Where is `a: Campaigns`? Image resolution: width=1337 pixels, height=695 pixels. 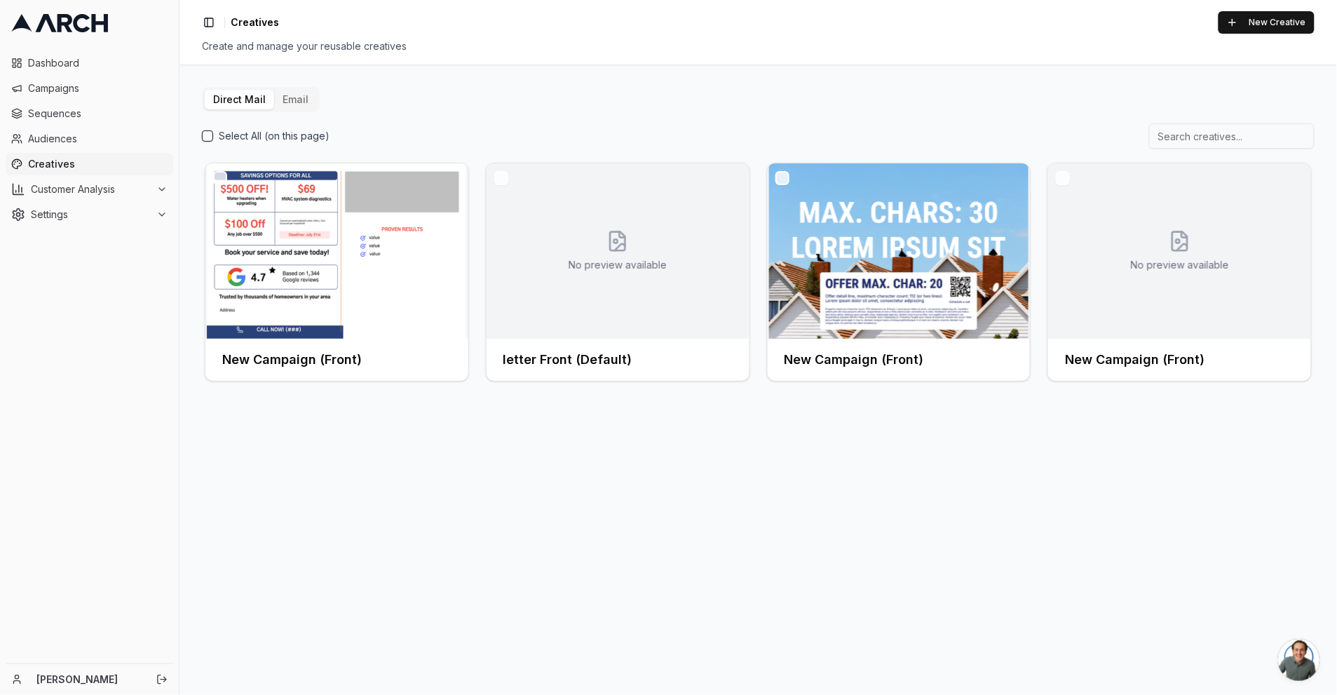
a: Campaigns is located at coordinates (89, 88).